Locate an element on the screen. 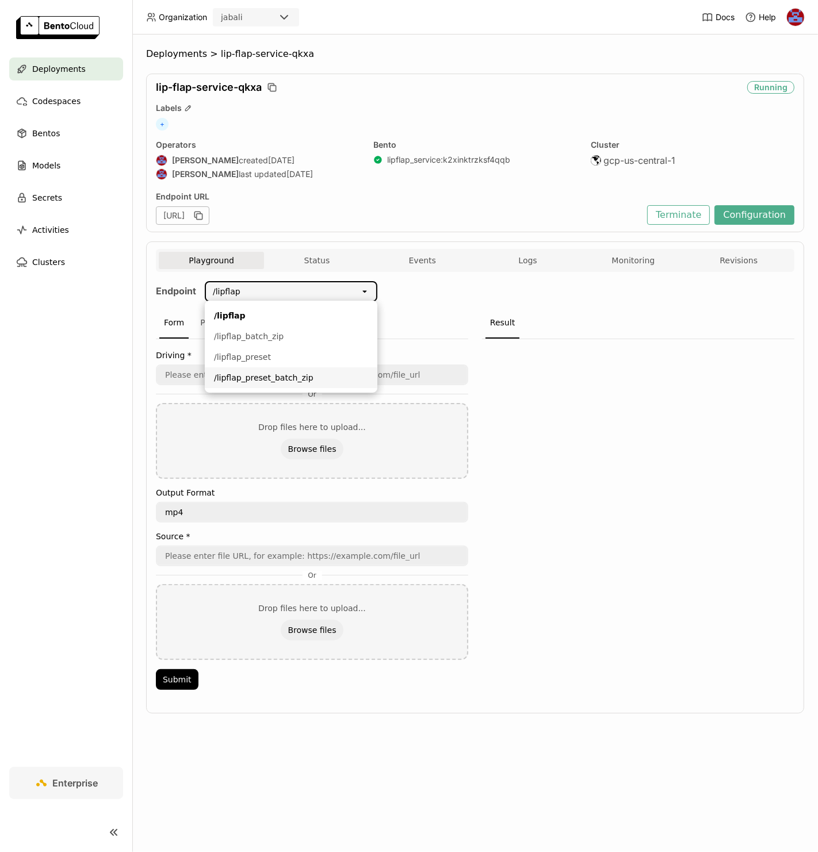 Image resolution: width=818 pixels, height=852 pixels. div: Cluster is located at coordinates (693, 145).